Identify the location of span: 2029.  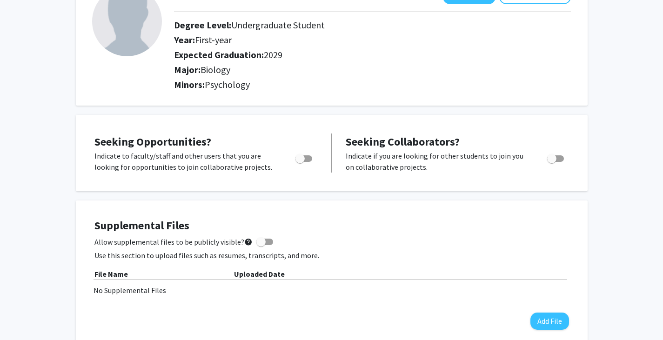
(273, 54).